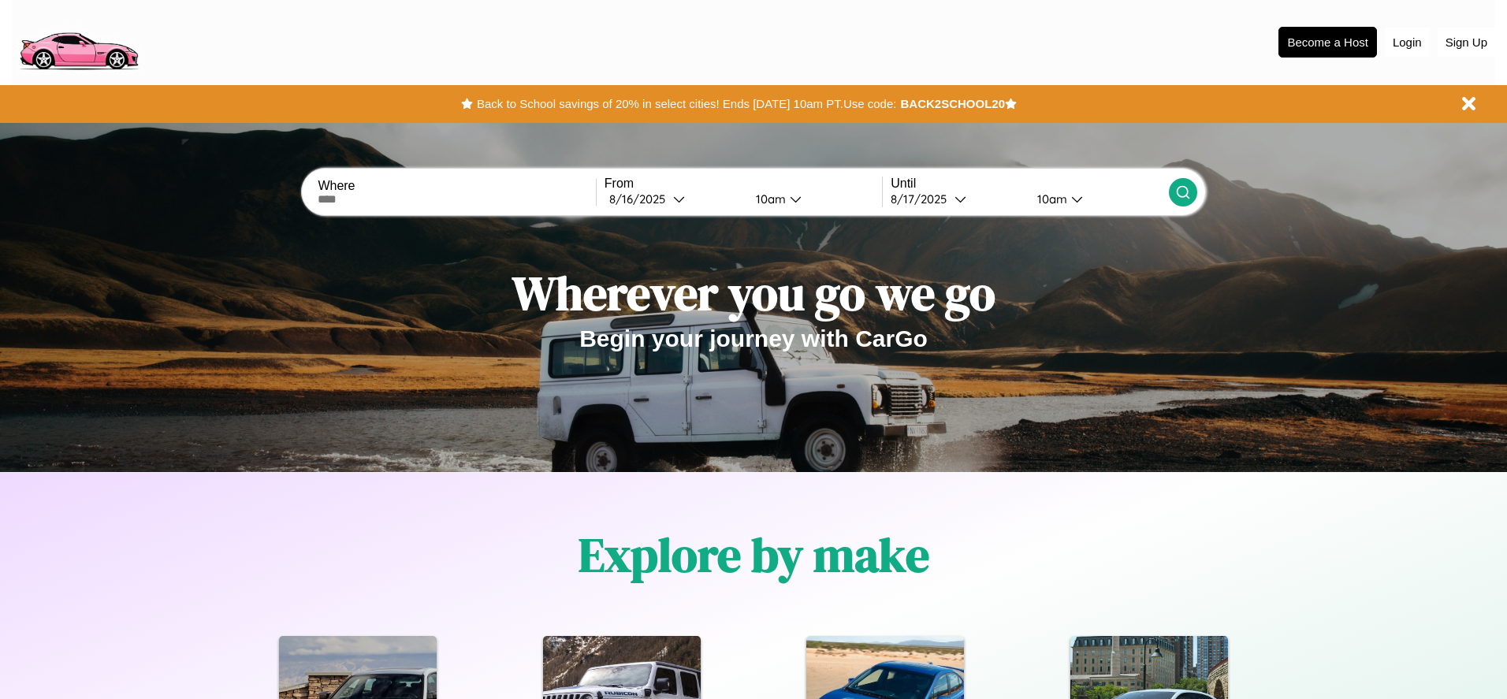  I want to click on label: Until, so click(1029, 184).